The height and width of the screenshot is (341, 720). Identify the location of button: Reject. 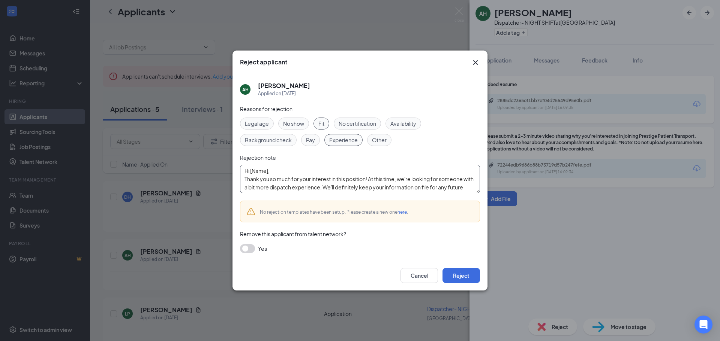
(461, 276).